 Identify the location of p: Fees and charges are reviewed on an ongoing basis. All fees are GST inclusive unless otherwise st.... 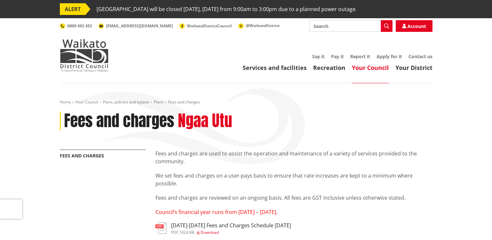
(294, 198).